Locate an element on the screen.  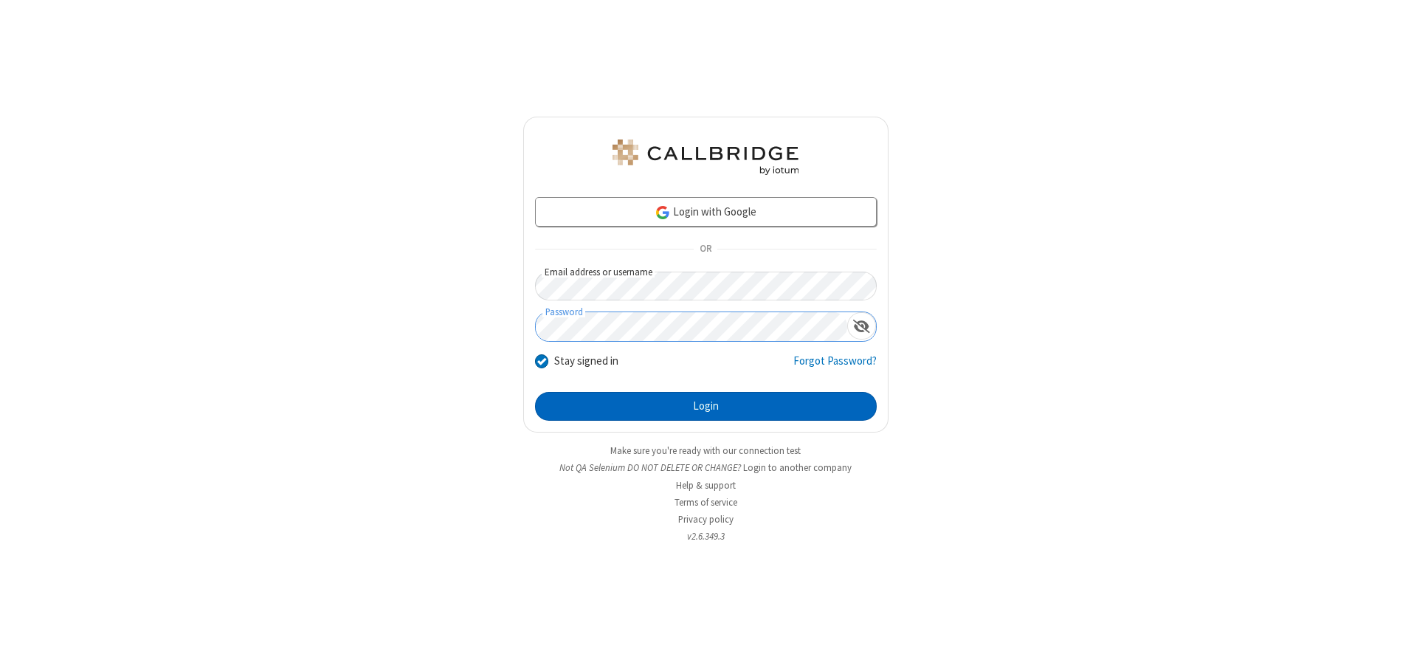
button: Login to another company is located at coordinates (797, 467).